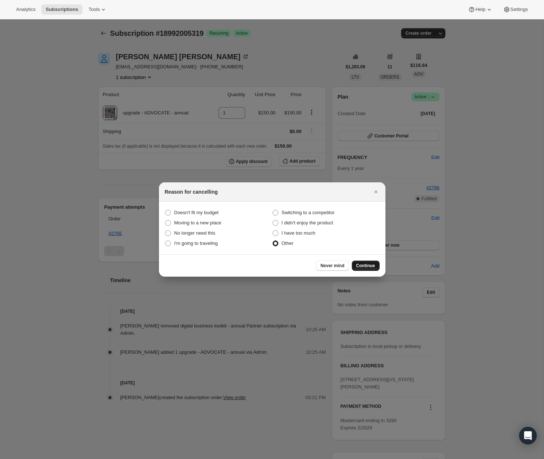 The height and width of the screenshot is (459, 544). Describe the element at coordinates (198, 222) in the screenshot. I see `span: Moving to a new place` at that location.